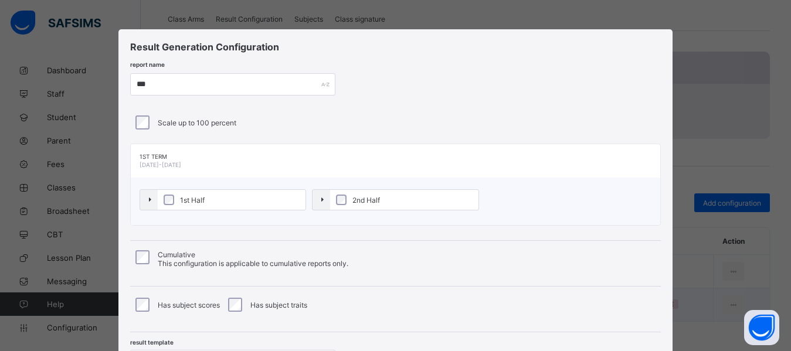 The height and width of the screenshot is (351, 791). I want to click on span: 2nd Half, so click(366, 200).